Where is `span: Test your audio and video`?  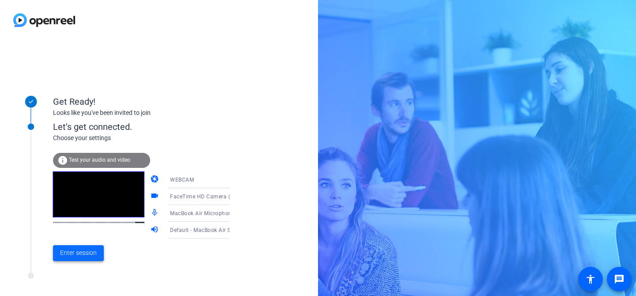 span: Test your audio and video is located at coordinates (99, 160).